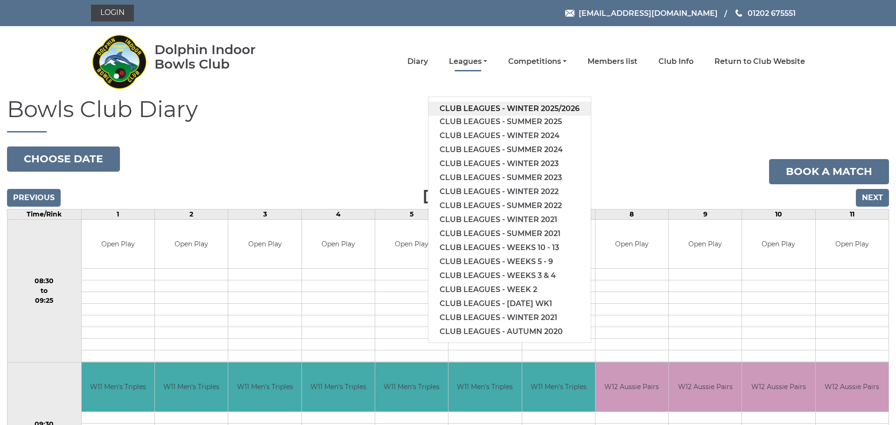 The width and height of the screenshot is (896, 425). I want to click on a: Return to Club Website, so click(760, 62).